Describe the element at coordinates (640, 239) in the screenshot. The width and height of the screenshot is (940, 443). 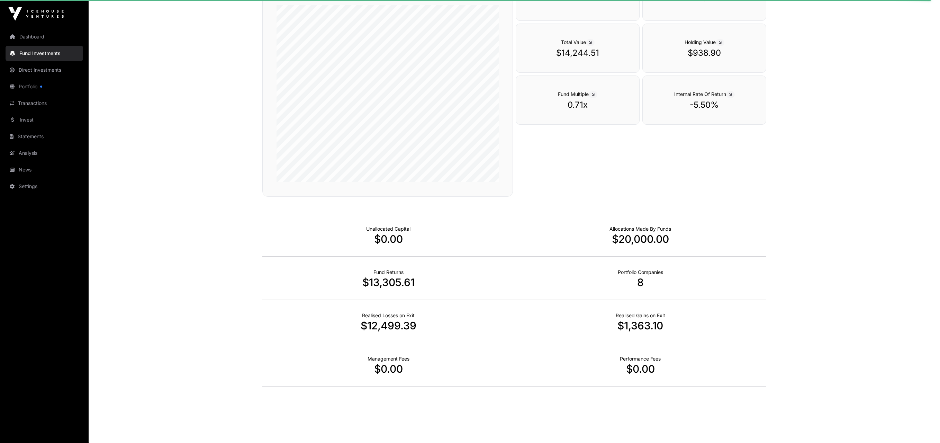
I see `p: $20,000.00` at that location.